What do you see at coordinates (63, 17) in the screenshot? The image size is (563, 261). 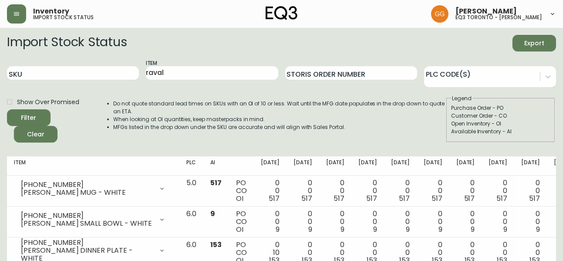 I see `h5: import stock status` at bounding box center [63, 17].